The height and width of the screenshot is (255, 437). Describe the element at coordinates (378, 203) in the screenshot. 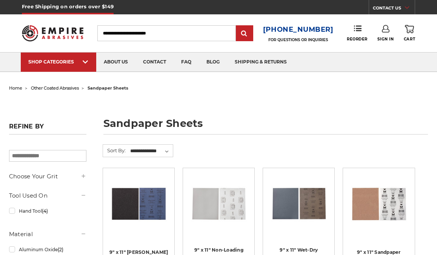

I see `a: 9" x 11" Sandpaper Sheets Aluminum Oxide` at that location.